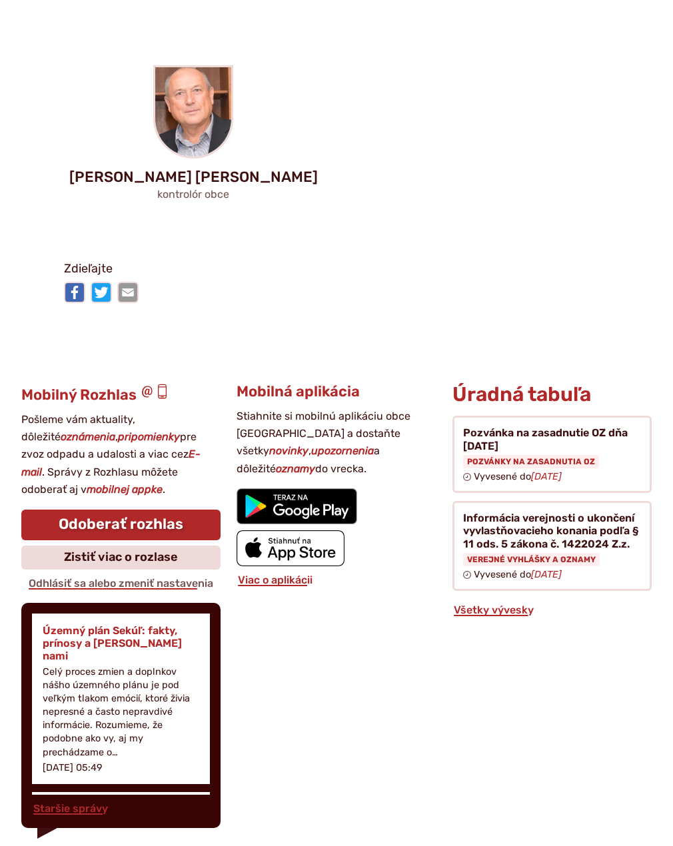  What do you see at coordinates (297, 506) in the screenshot?
I see `img: Prejsť na mobilnú aplikáciu Sekule v službe Google Play` at bounding box center [297, 506].